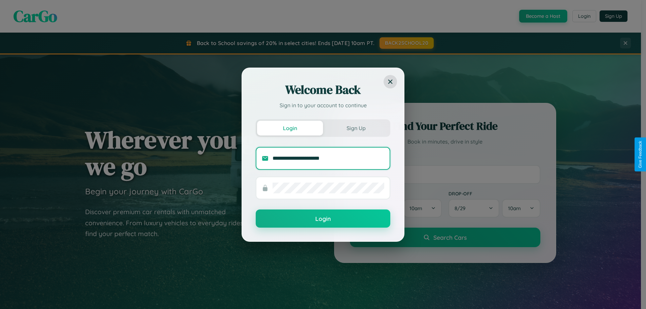 This screenshot has width=646, height=309. Describe the element at coordinates (323, 105) in the screenshot. I see `p: Sign in to your account to continue` at that location.